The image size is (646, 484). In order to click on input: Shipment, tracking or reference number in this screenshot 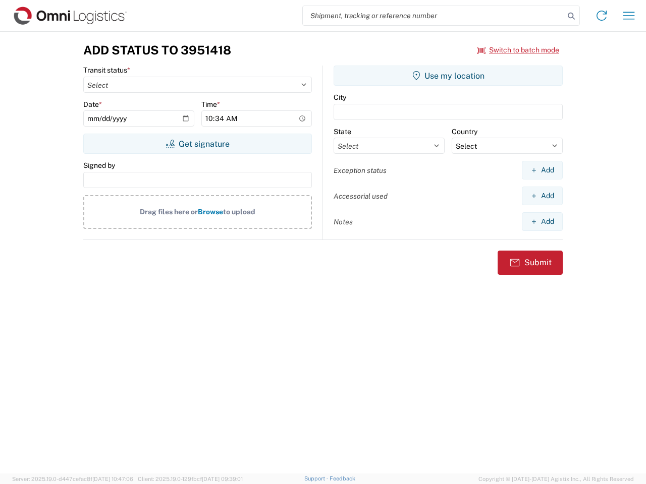, I will do `click(433, 16)`.